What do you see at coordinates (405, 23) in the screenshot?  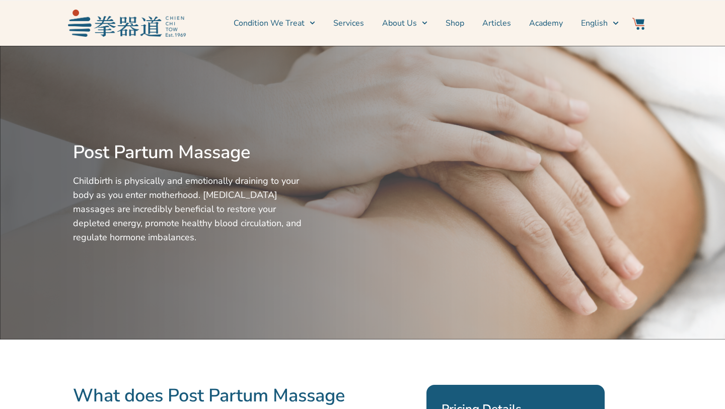 I see `a: About Us` at bounding box center [405, 23].